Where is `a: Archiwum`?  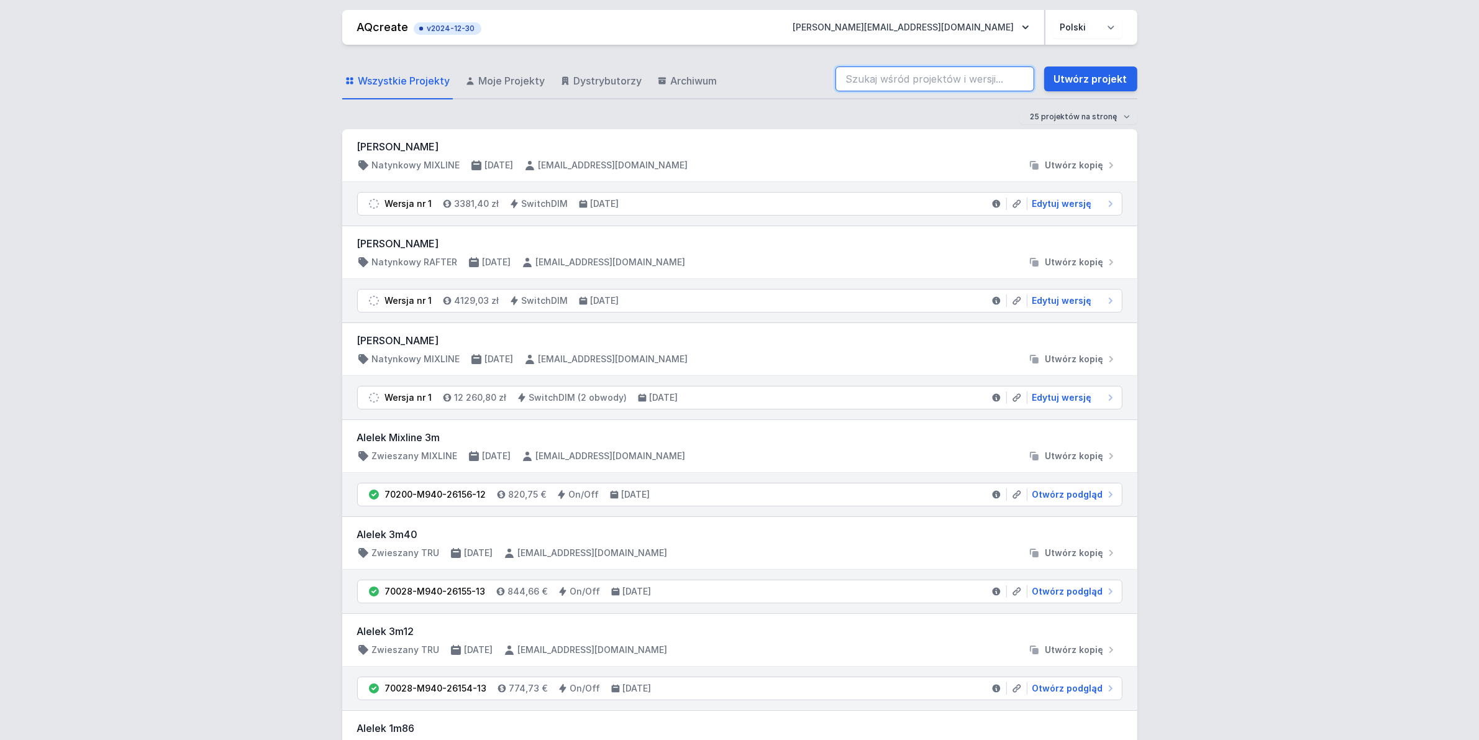 a: Archiwum is located at coordinates (687, 81).